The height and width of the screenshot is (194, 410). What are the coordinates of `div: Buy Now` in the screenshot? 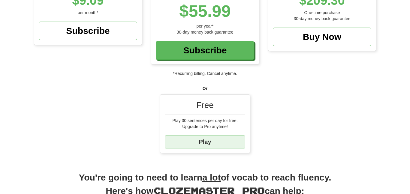 It's located at (322, 37).